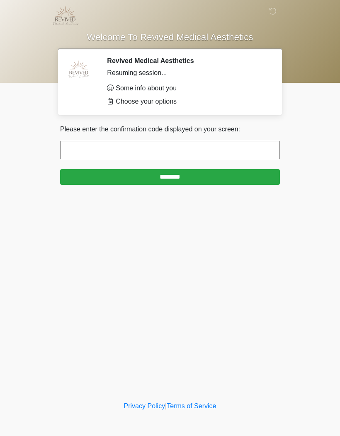 The image size is (340, 436). What do you see at coordinates (187, 73) in the screenshot?
I see `div: Resuming session...` at bounding box center [187, 73].